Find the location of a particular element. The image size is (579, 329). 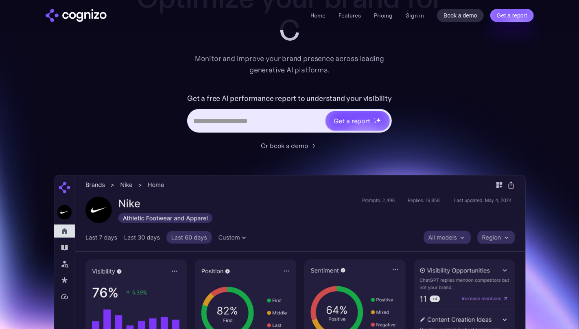

label: Get a free AI performance report to understand your visibility is located at coordinates (290, 99).